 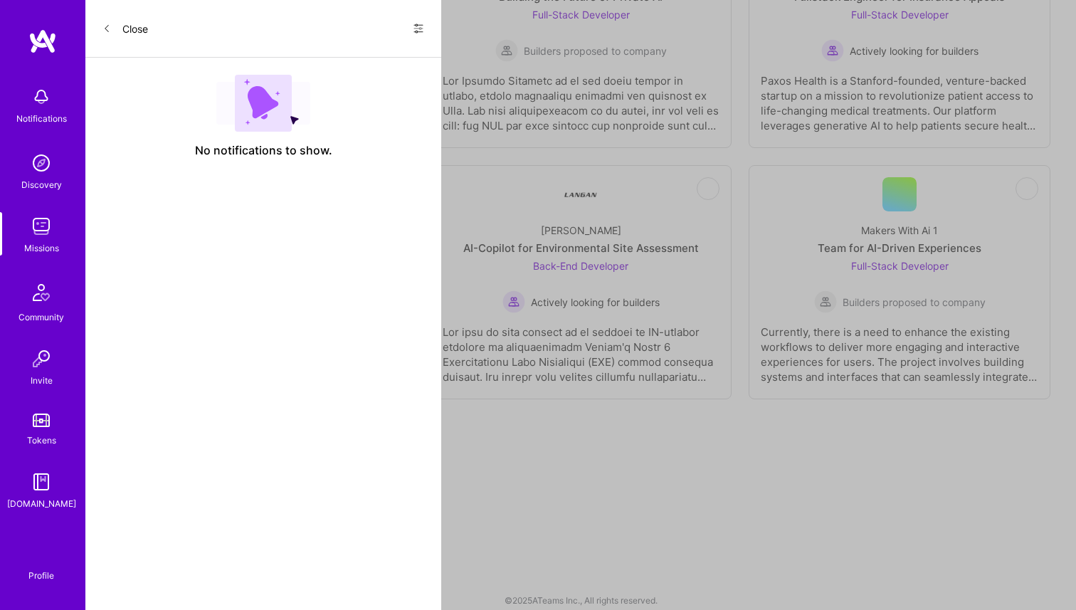 What do you see at coordinates (41, 292) in the screenshot?
I see `img: Community` at bounding box center [41, 292].